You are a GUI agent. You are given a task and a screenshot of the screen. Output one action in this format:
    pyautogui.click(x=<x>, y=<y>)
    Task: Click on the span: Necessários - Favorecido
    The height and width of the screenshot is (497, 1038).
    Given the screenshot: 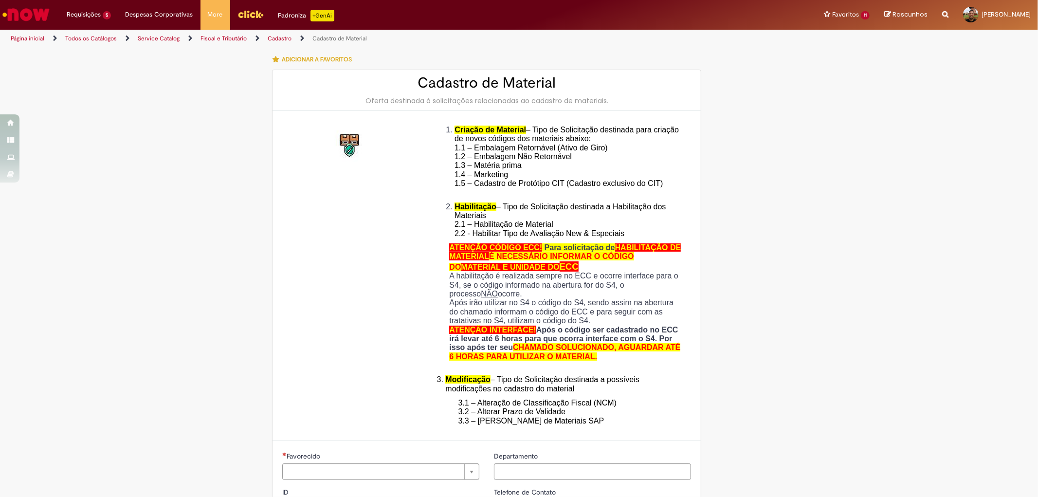 What is the action you would take?
    pyautogui.click(x=304, y=456)
    